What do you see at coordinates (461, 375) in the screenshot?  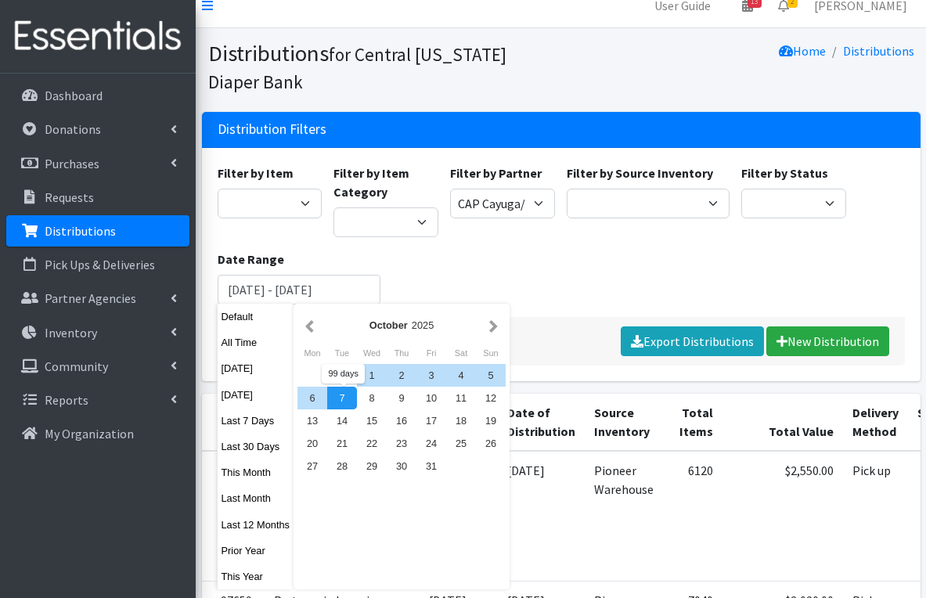 I see `div: 4` at bounding box center [461, 375].